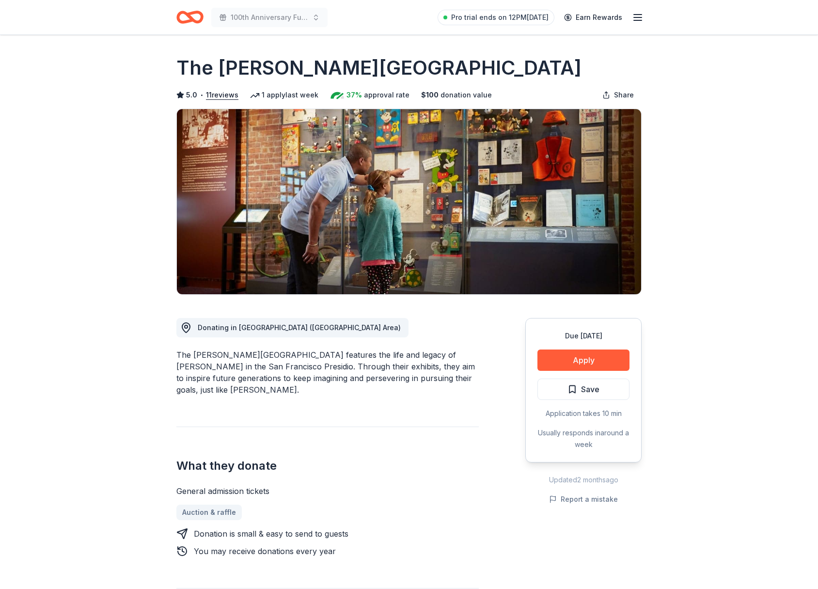 The image size is (818, 589). Describe the element at coordinates (430, 95) in the screenshot. I see `span: $ 100` at that location.